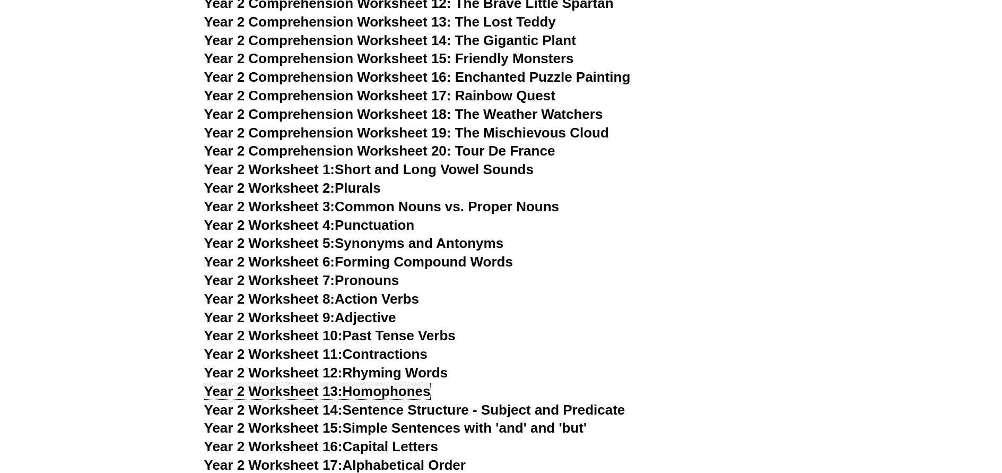  Describe the element at coordinates (317, 391) in the screenshot. I see `a: Year 2 Worksheet 13:Homophones` at that location.